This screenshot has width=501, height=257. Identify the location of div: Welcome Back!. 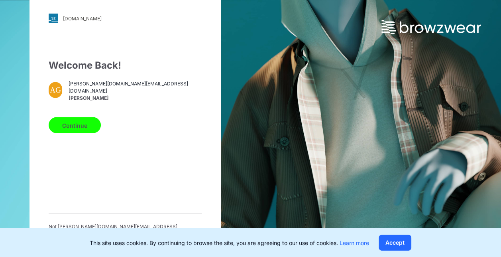
(125, 65).